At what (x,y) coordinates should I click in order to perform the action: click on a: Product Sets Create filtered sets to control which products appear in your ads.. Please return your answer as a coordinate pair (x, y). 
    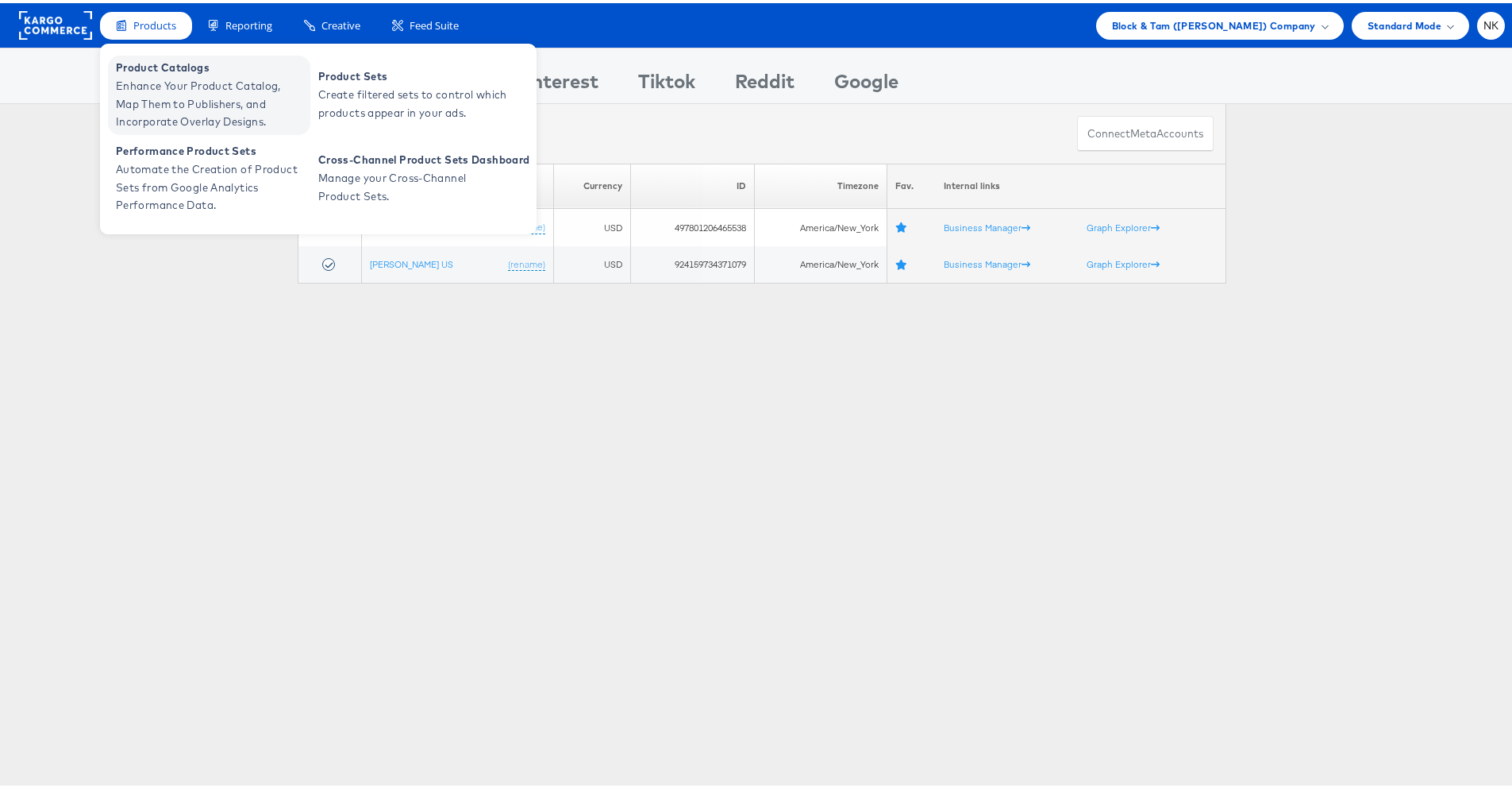
    Looking at the image, I should click on (411, 92).